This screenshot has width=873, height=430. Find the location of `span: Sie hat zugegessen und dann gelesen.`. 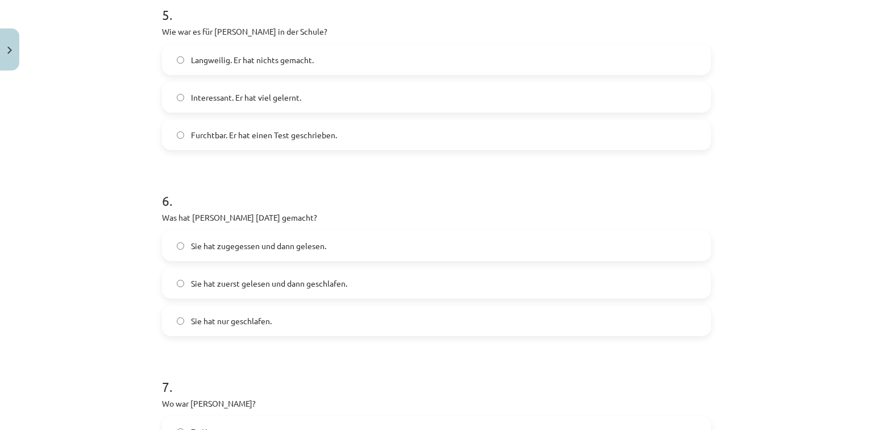

span: Sie hat zugegessen und dann gelesen. is located at coordinates (259, 245).